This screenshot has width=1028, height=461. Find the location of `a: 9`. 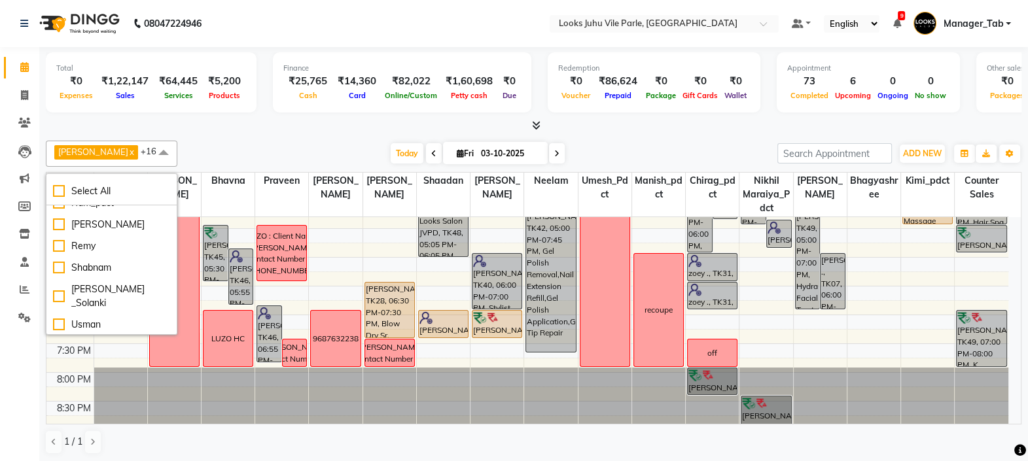

a: 9 is located at coordinates (897, 24).